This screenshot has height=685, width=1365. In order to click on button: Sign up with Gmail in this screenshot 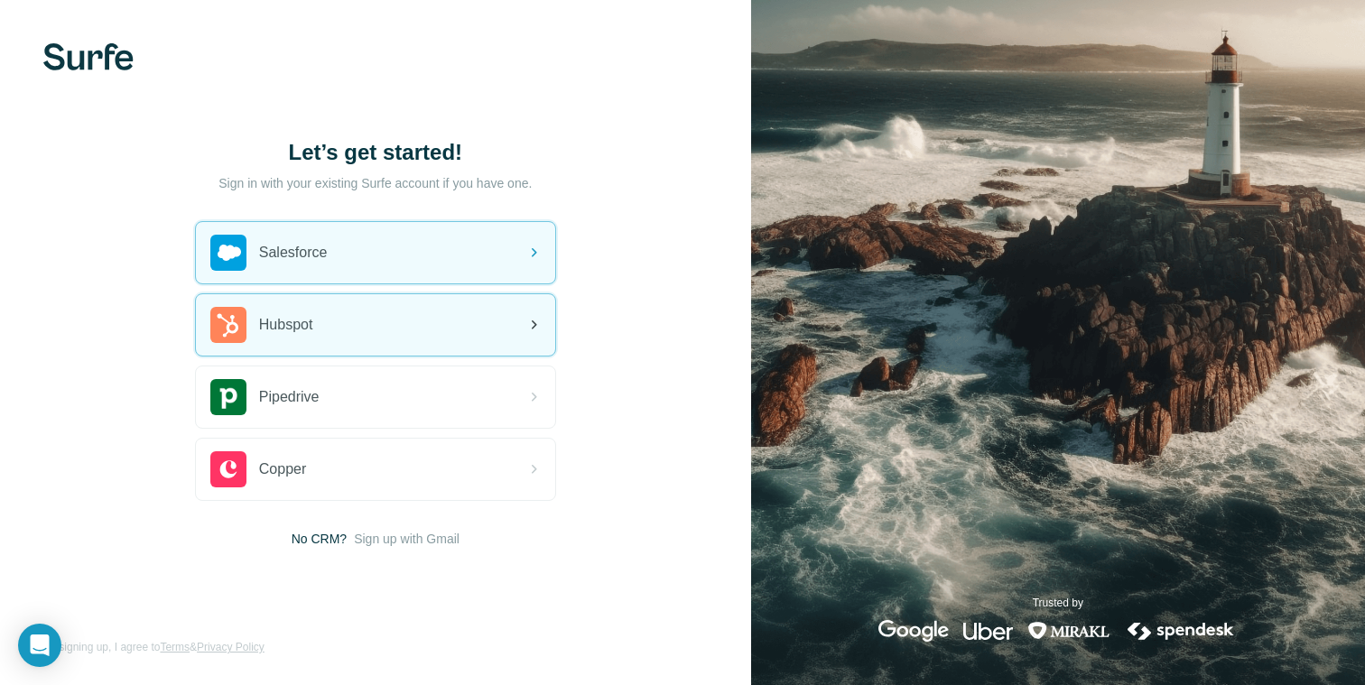, I will do `click(406, 539)`.